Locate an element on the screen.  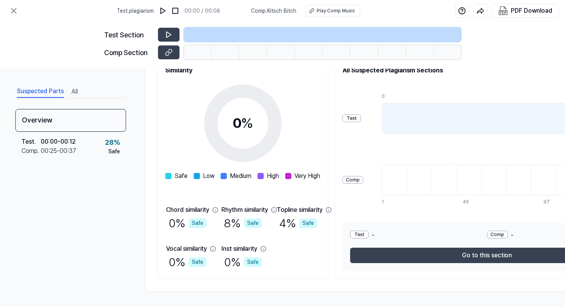
span: Low is located at coordinates (209, 176).